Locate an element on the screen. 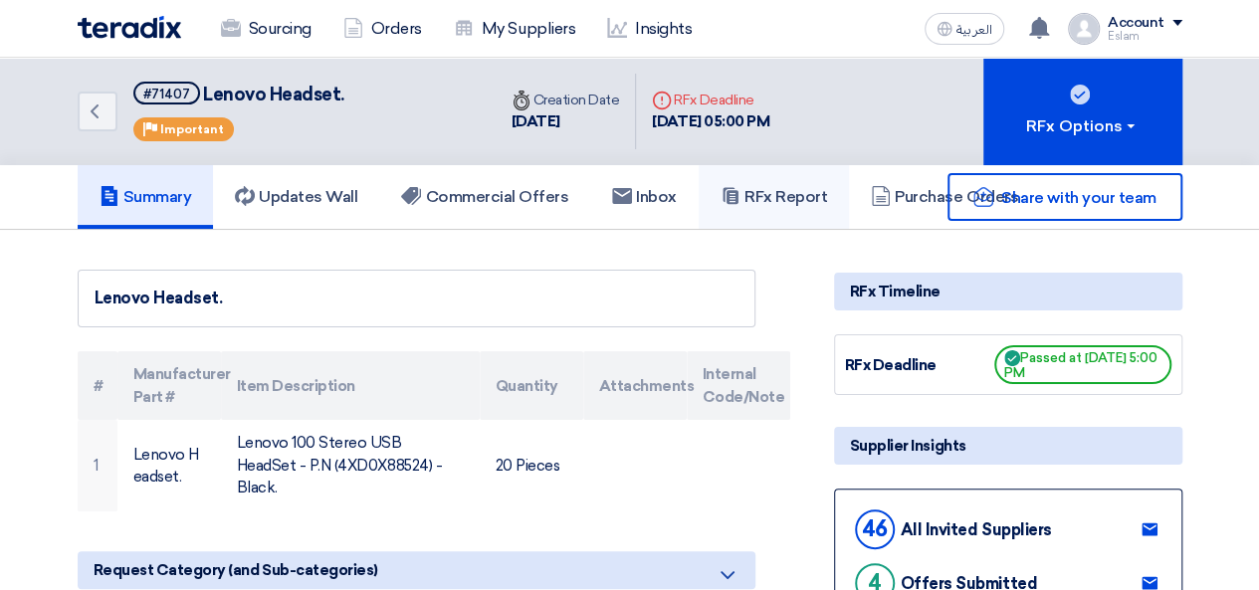 This screenshot has width=1259, height=590. th: Quantity is located at coordinates (531, 385).